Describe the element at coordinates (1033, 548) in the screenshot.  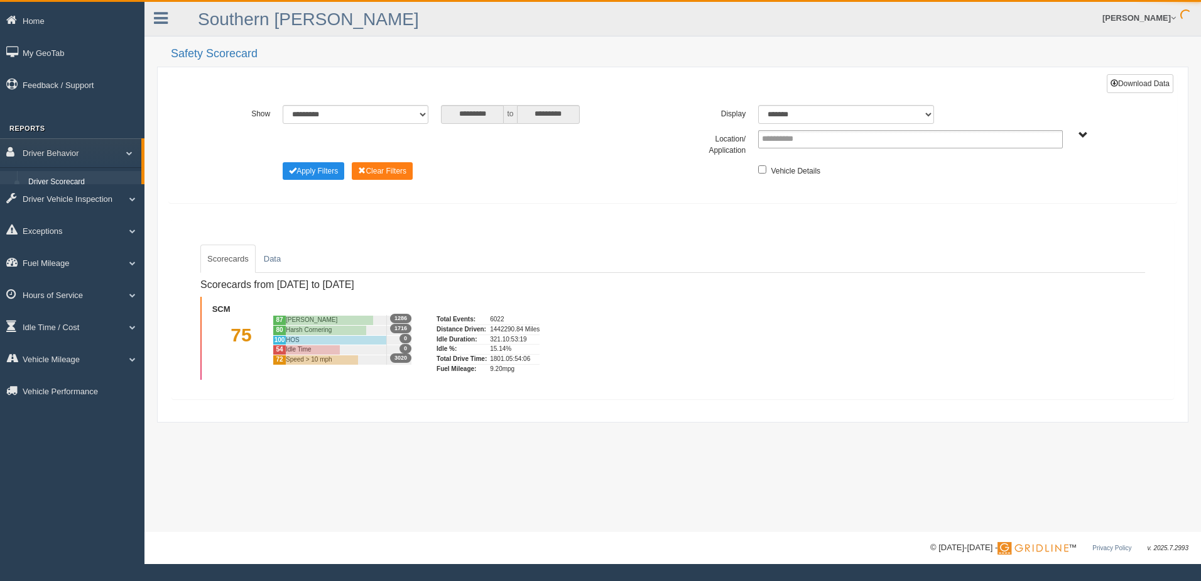
I see `img: Gridline` at that location.